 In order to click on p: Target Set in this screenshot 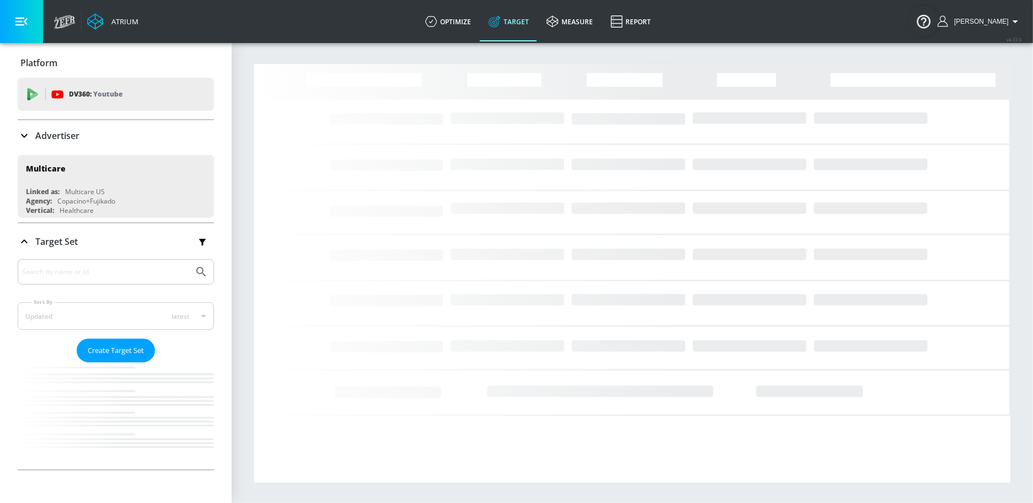, I will do `click(56, 241)`.